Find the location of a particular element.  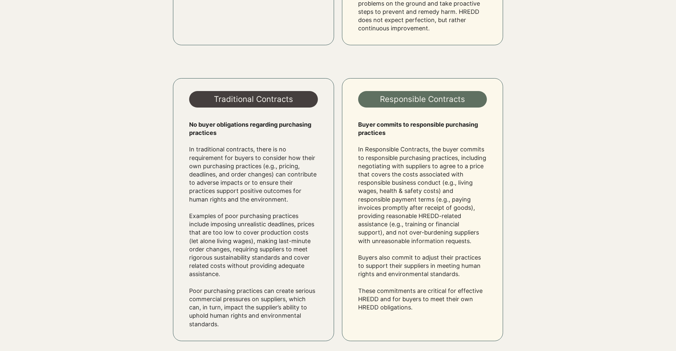

span: Buyer commits to responsible purchasing practices is located at coordinates (418, 129).